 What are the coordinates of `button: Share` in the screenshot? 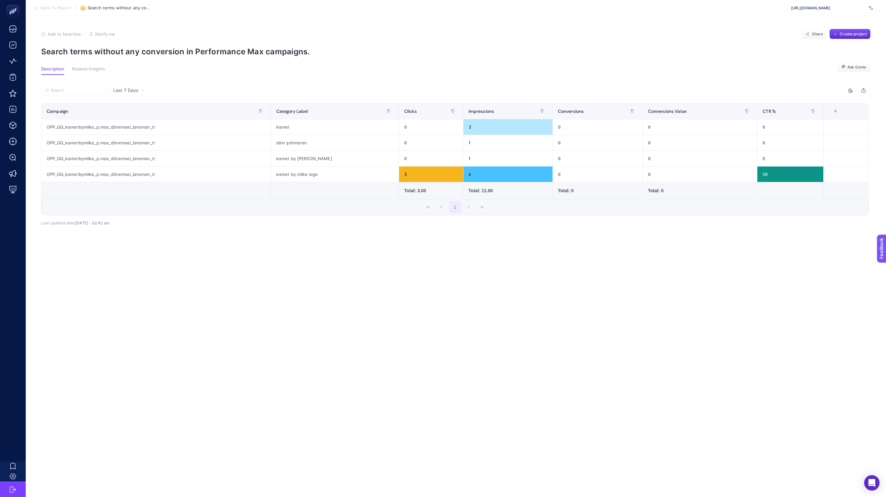 It's located at (814, 34).